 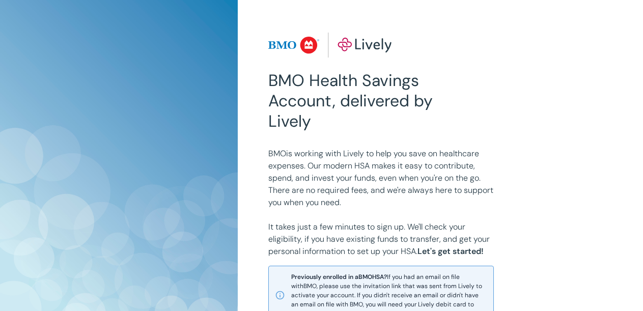 What do you see at coordinates (450, 251) in the screenshot?
I see `strong: Let's get started!` at bounding box center [450, 251].